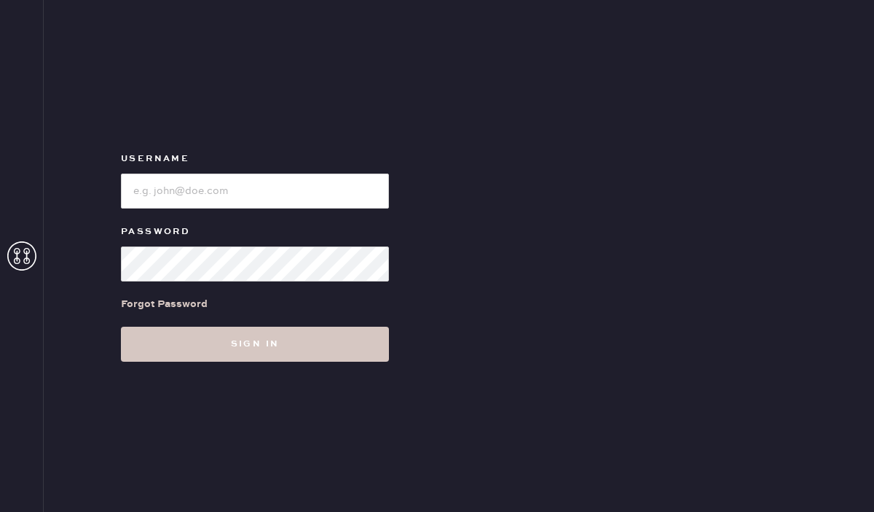 The image size is (874, 512). Describe the element at coordinates (255, 159) in the screenshot. I see `label: Username` at that location.